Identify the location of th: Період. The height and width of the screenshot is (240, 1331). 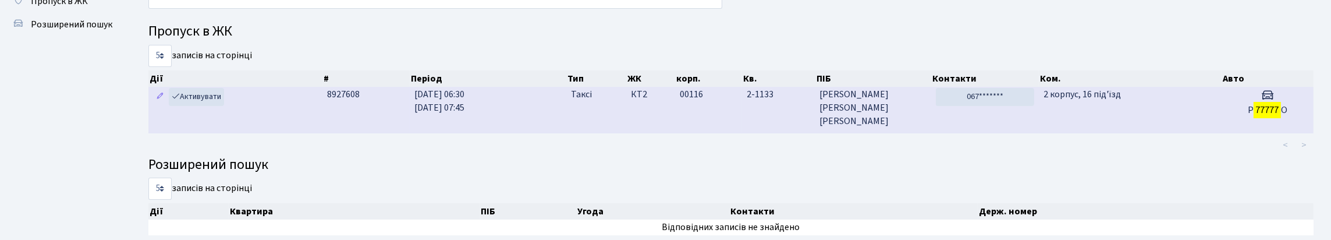
(488, 79).